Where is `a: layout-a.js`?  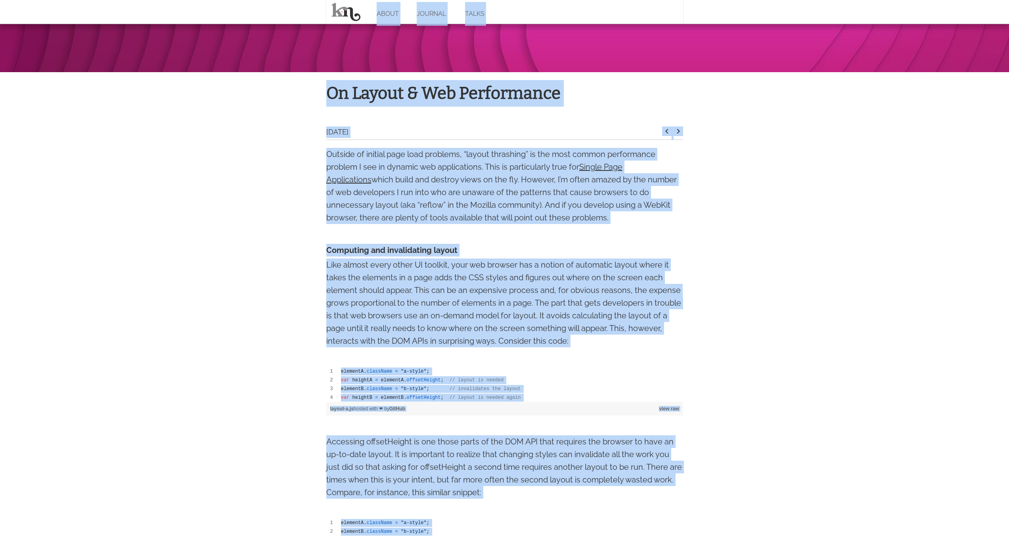 a: layout-a.js is located at coordinates (342, 409).